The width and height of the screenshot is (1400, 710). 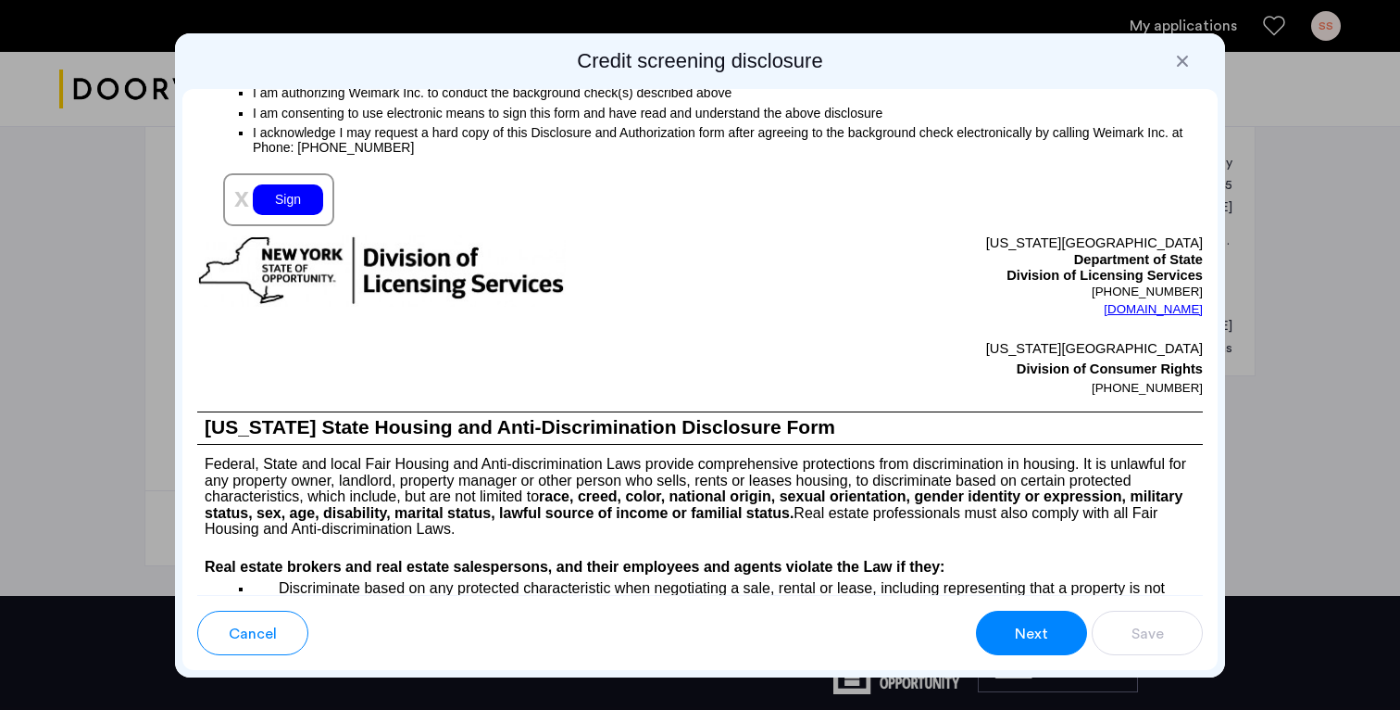 I want to click on p: Discriminate based on any protected characteristic when negotiating a sale, rental or lease, incl..., so click(x=728, y=595).